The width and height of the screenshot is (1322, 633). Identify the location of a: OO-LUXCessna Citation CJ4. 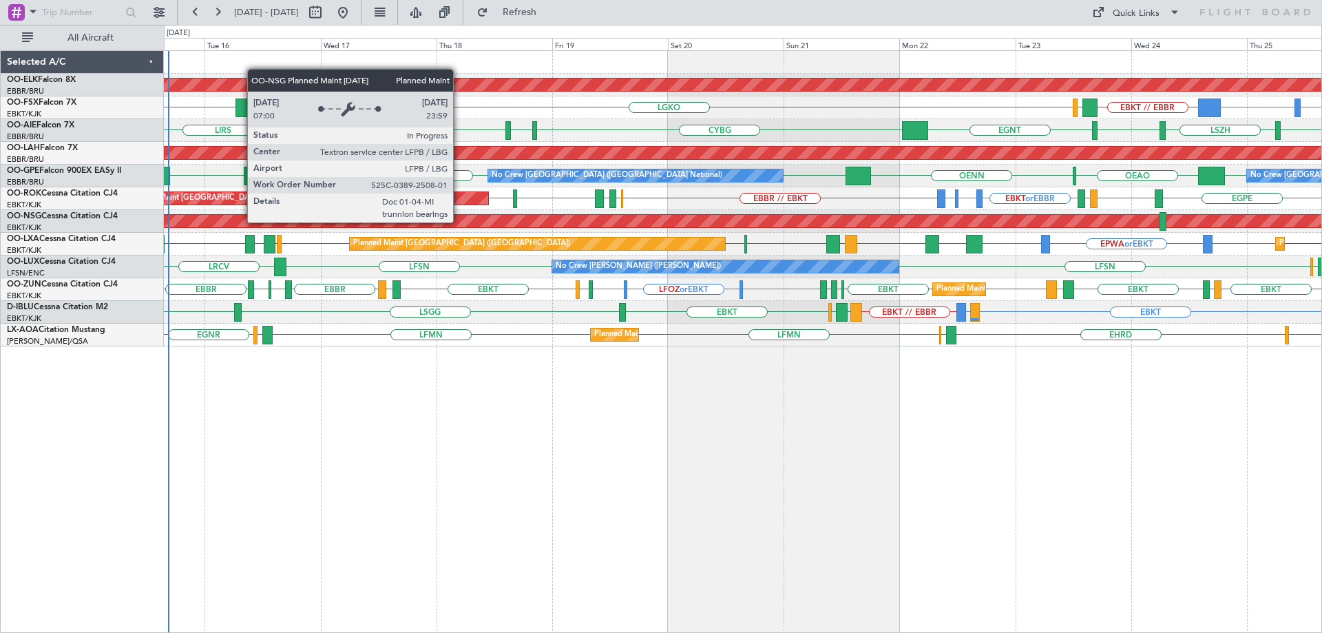
(61, 262).